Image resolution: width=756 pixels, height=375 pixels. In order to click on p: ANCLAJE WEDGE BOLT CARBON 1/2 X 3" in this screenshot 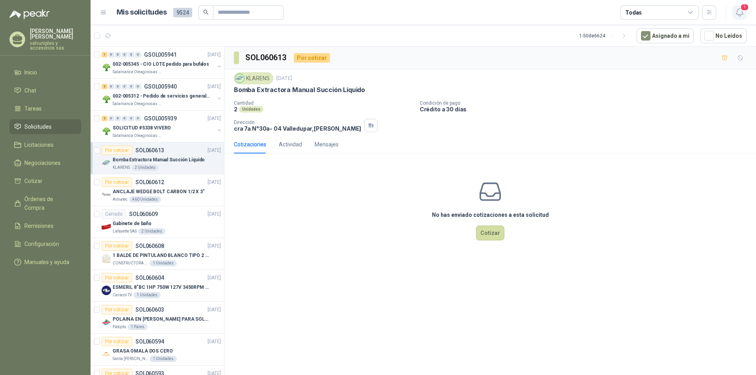, I will do `click(159, 192)`.